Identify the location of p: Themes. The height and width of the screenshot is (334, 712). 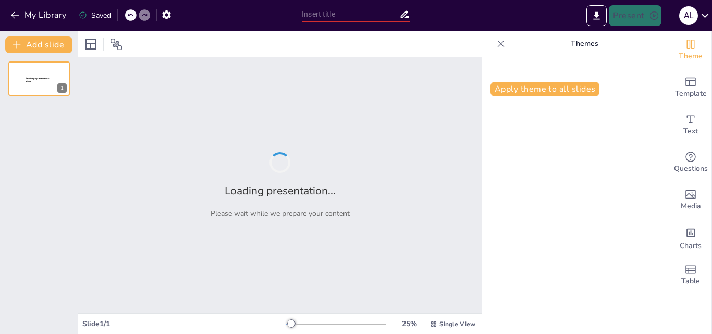
(585, 44).